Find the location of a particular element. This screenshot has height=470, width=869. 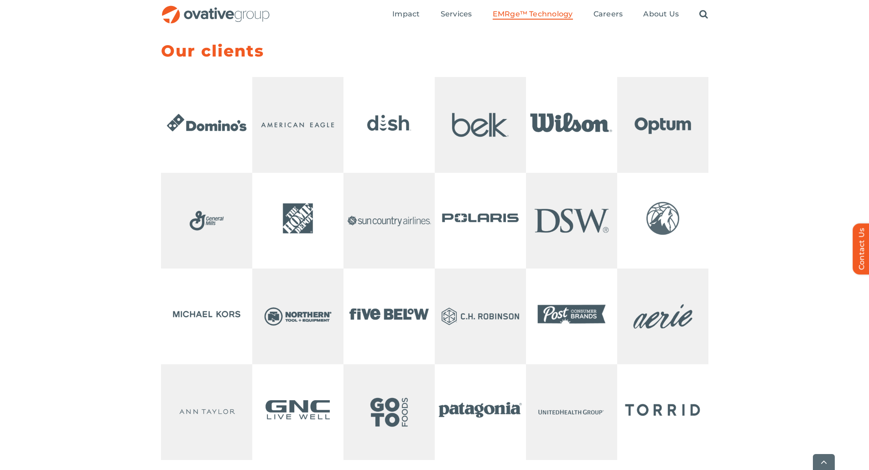

img: Home – Client Logo Ticker – Belk is located at coordinates (480, 125).